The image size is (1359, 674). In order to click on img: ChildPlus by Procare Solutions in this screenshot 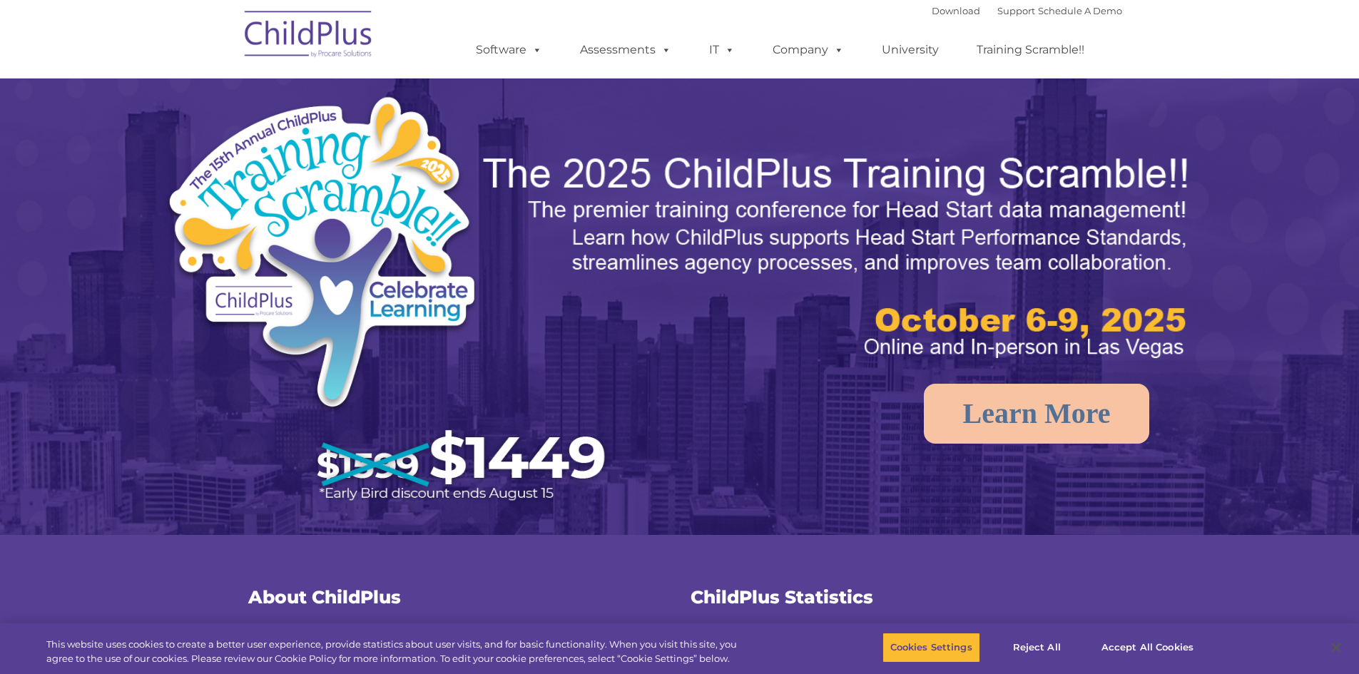, I will do `click(309, 36)`.